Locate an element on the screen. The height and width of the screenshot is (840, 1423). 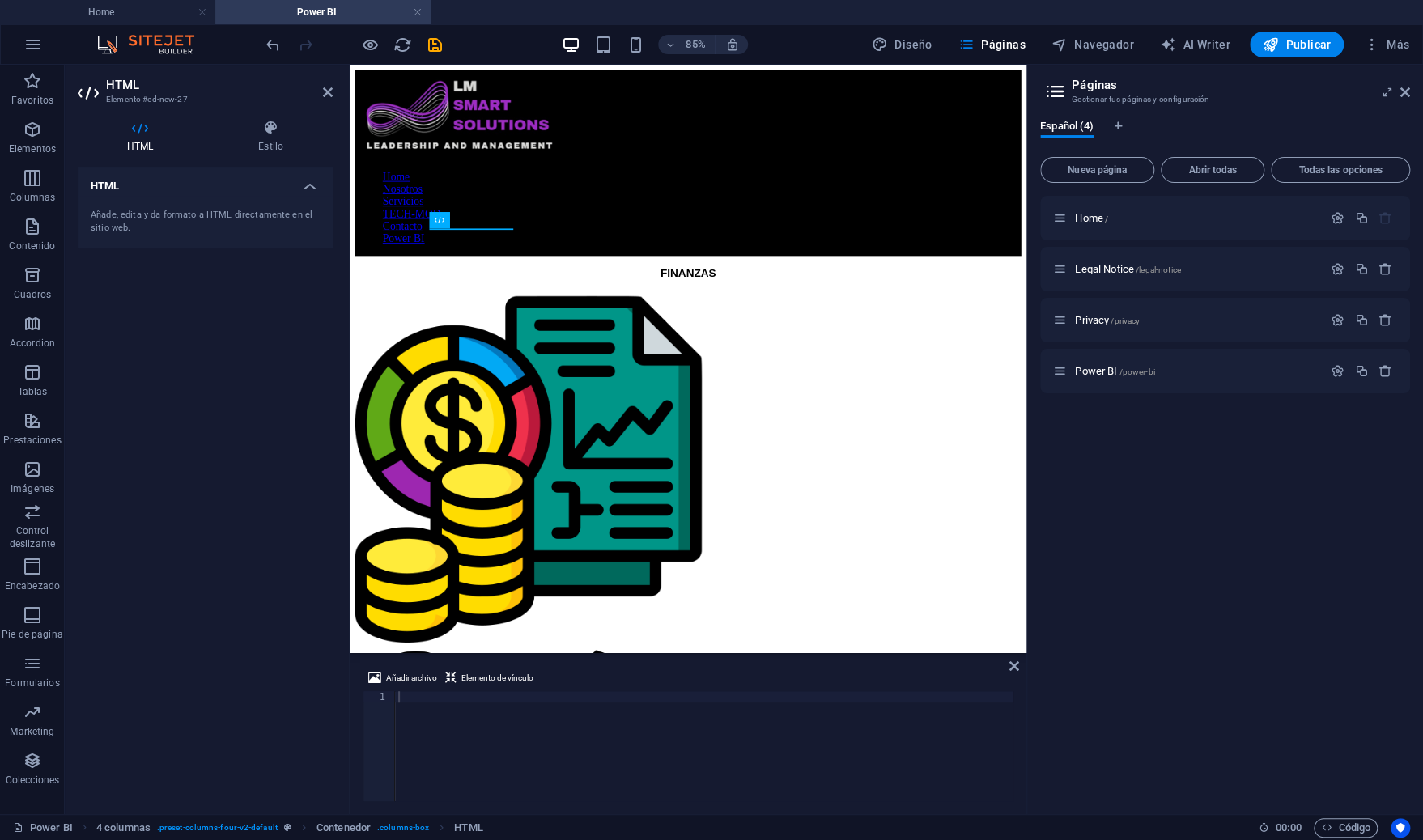
button: Usercentrics is located at coordinates (1401, 828).